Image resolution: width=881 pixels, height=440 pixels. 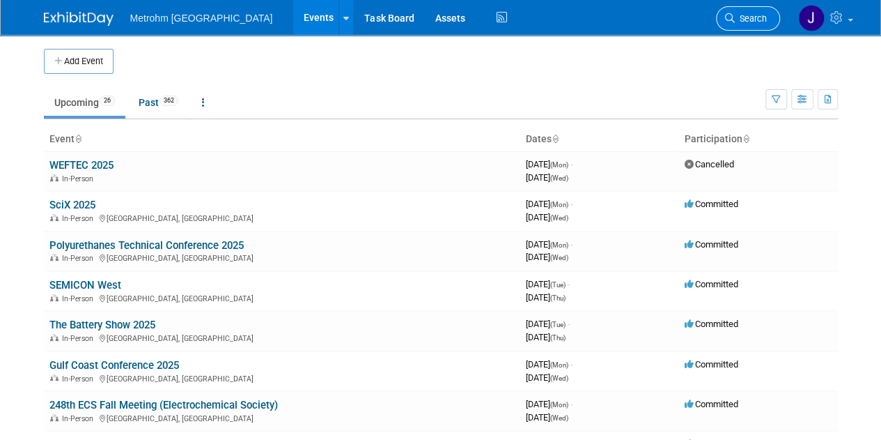 I want to click on a: Upcoming26, so click(x=84, y=102).